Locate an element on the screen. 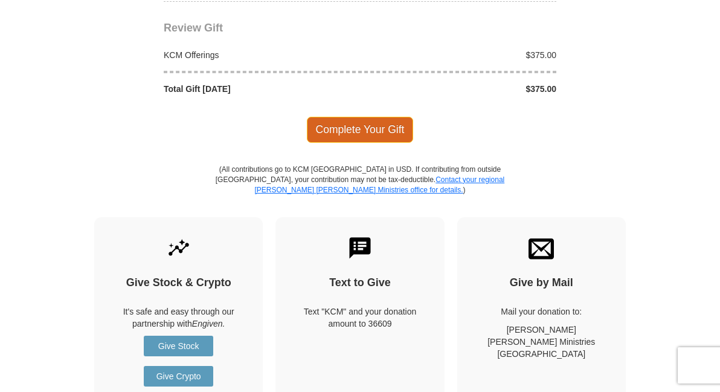  span: Review Gift is located at coordinates (193, 28).